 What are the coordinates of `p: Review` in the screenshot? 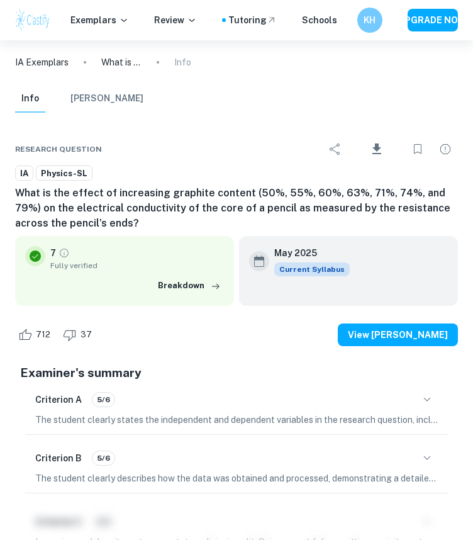 It's located at (175, 20).